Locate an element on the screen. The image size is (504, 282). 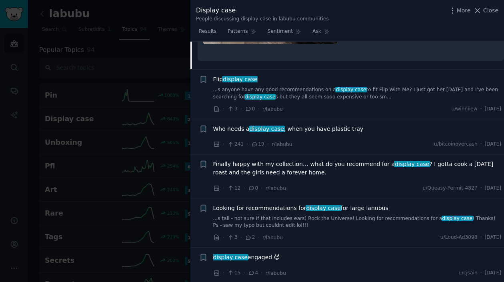
span: 15 is located at coordinates (233, 273).